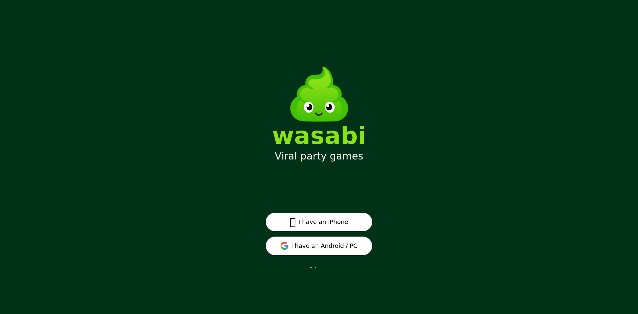 The width and height of the screenshot is (638, 314). What do you see at coordinates (319, 94) in the screenshot?
I see `img: Wasabi Mascot` at bounding box center [319, 94].